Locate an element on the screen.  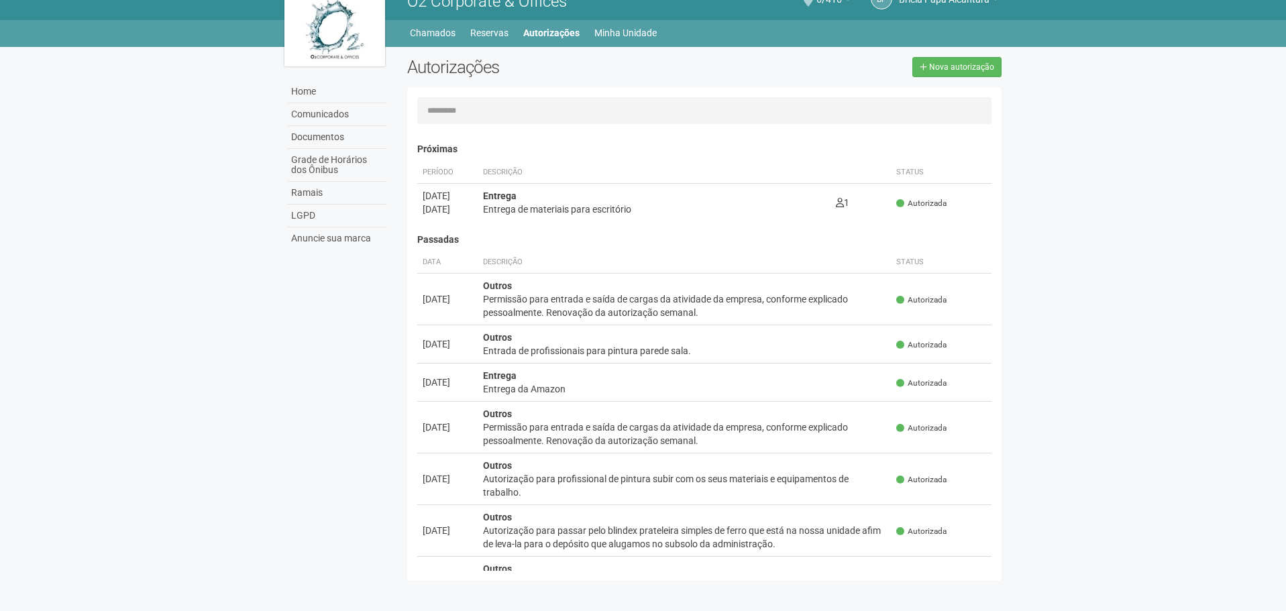
a: Ramais is located at coordinates (337, 193).